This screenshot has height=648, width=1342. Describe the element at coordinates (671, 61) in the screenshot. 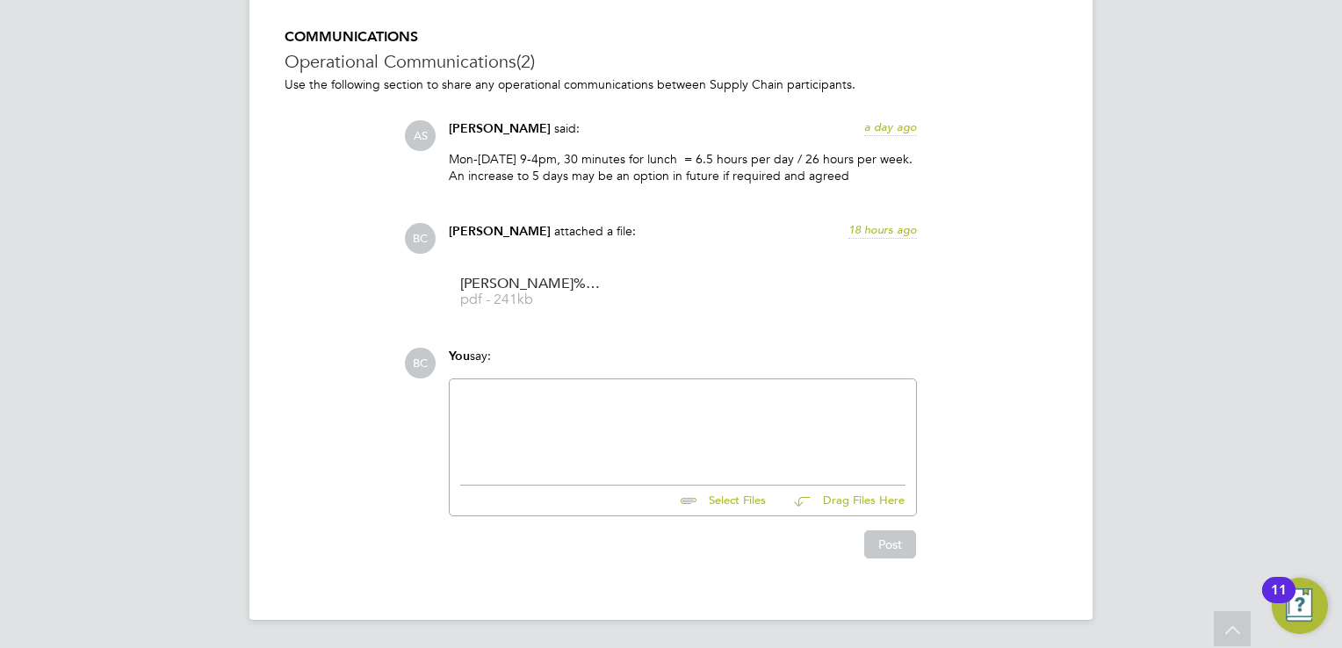

I see `h3: Operational Communications` at that location.